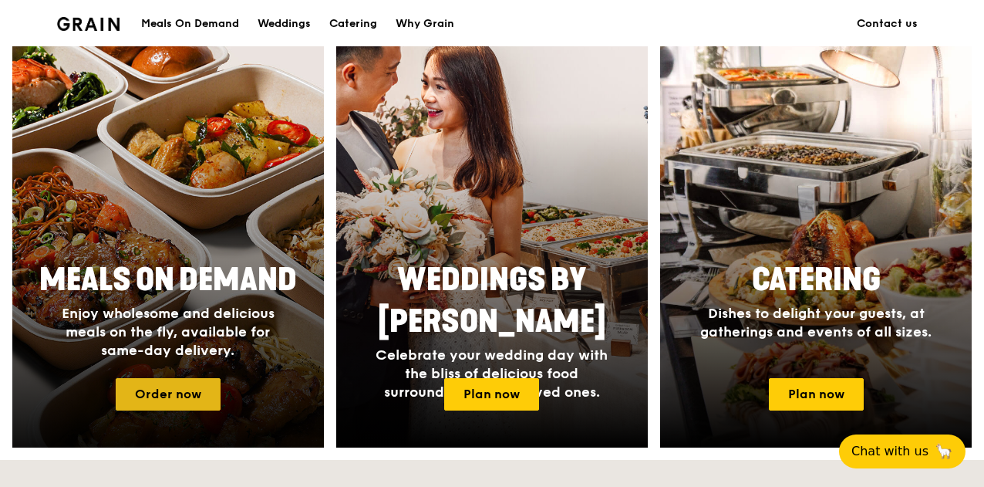 This screenshot has height=487, width=984. What do you see at coordinates (902, 451) in the screenshot?
I see `button: Chat with us🦙` at bounding box center [902, 451].